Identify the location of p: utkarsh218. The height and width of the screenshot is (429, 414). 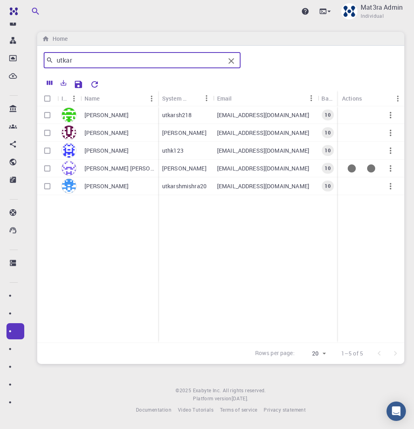
(177, 115).